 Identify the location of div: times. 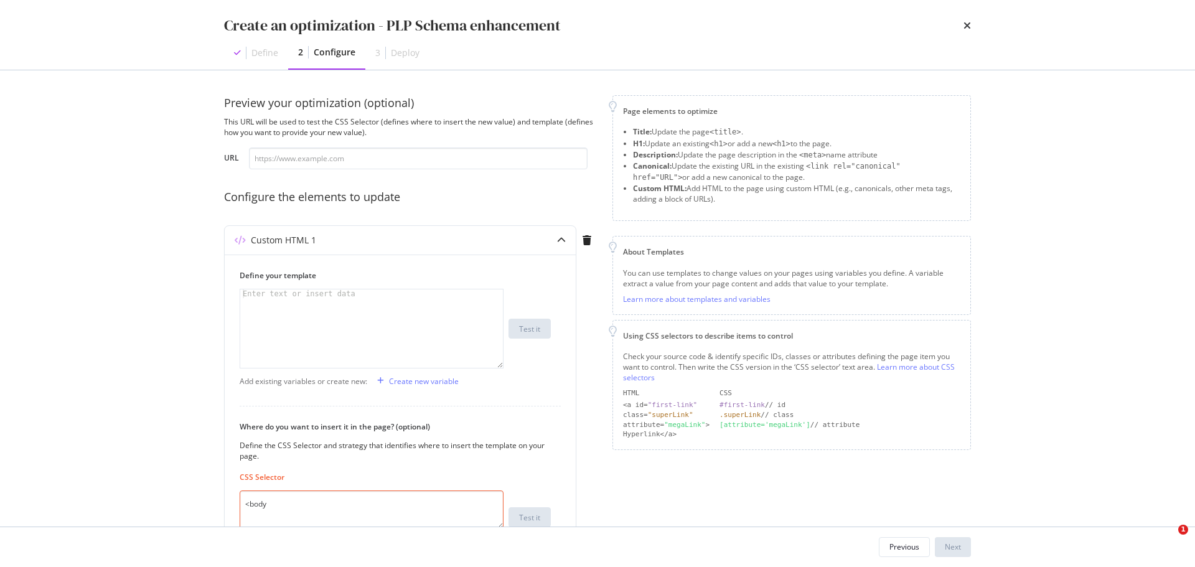
(967, 26).